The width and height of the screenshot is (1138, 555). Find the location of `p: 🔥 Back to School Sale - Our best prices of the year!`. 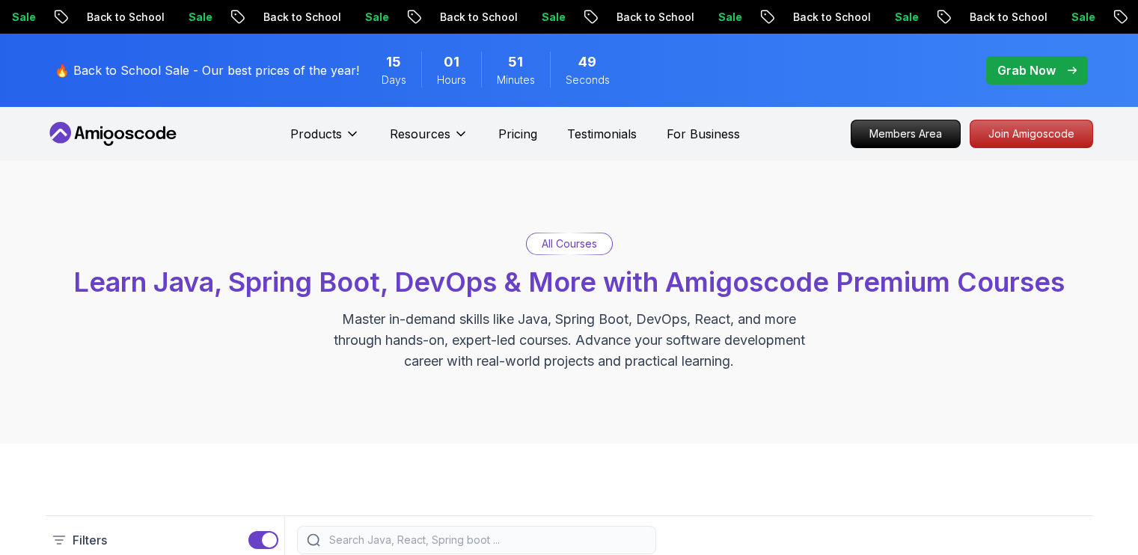

p: 🔥 Back to School Sale - Our best prices of the year! is located at coordinates (206, 70).